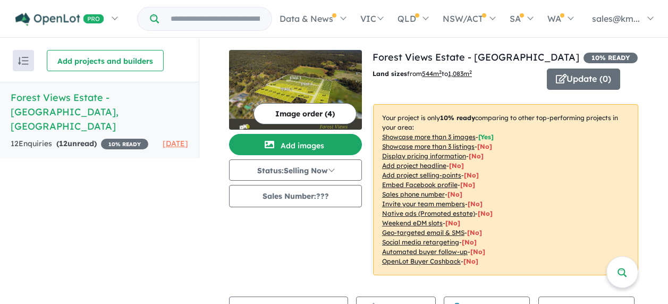 The height and width of the screenshot is (304, 668). I want to click on u: Automated buyer follow-up, so click(425, 251).